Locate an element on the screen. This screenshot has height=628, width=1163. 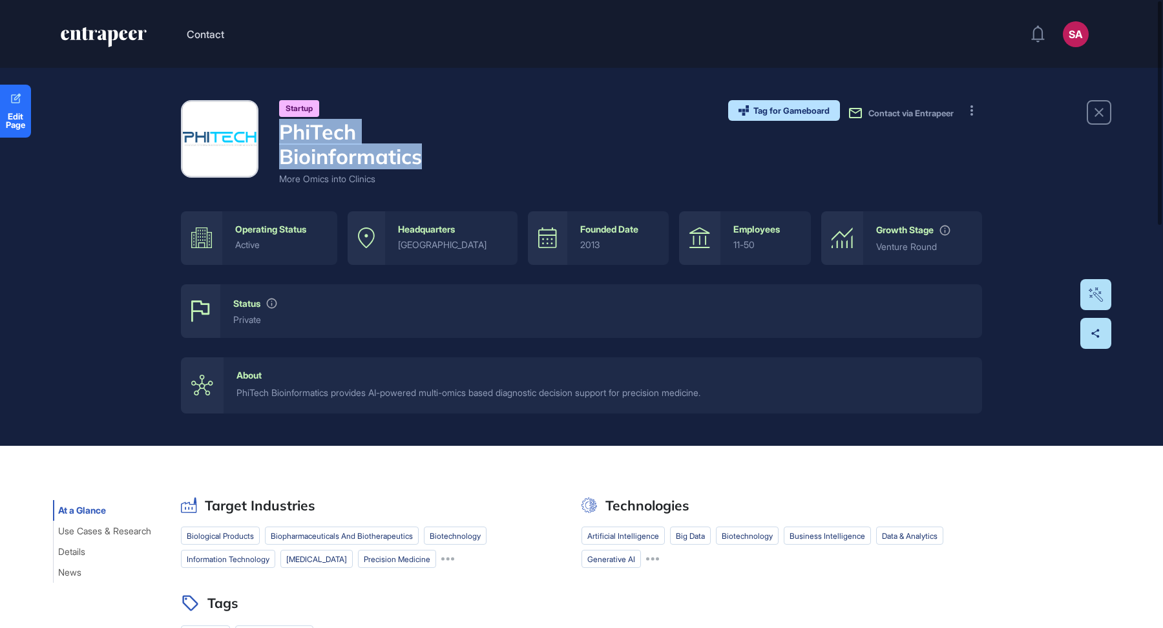
div: More Omics into Clinics is located at coordinates (389, 178).